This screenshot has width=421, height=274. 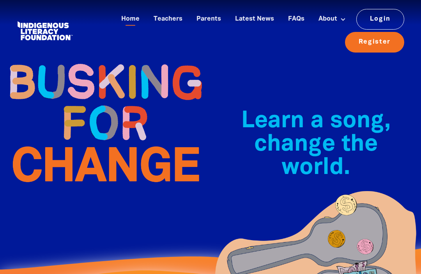 I want to click on a: Teachers, so click(x=168, y=19).